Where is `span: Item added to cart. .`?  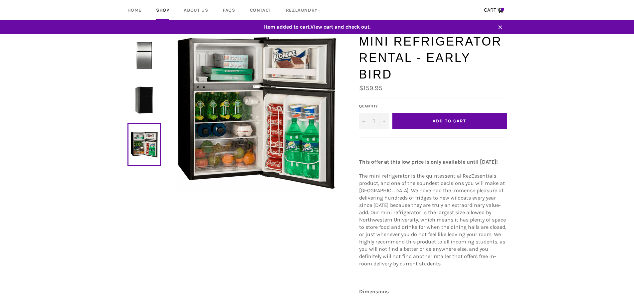
span: Item added to cart. . is located at coordinates (317, 27).